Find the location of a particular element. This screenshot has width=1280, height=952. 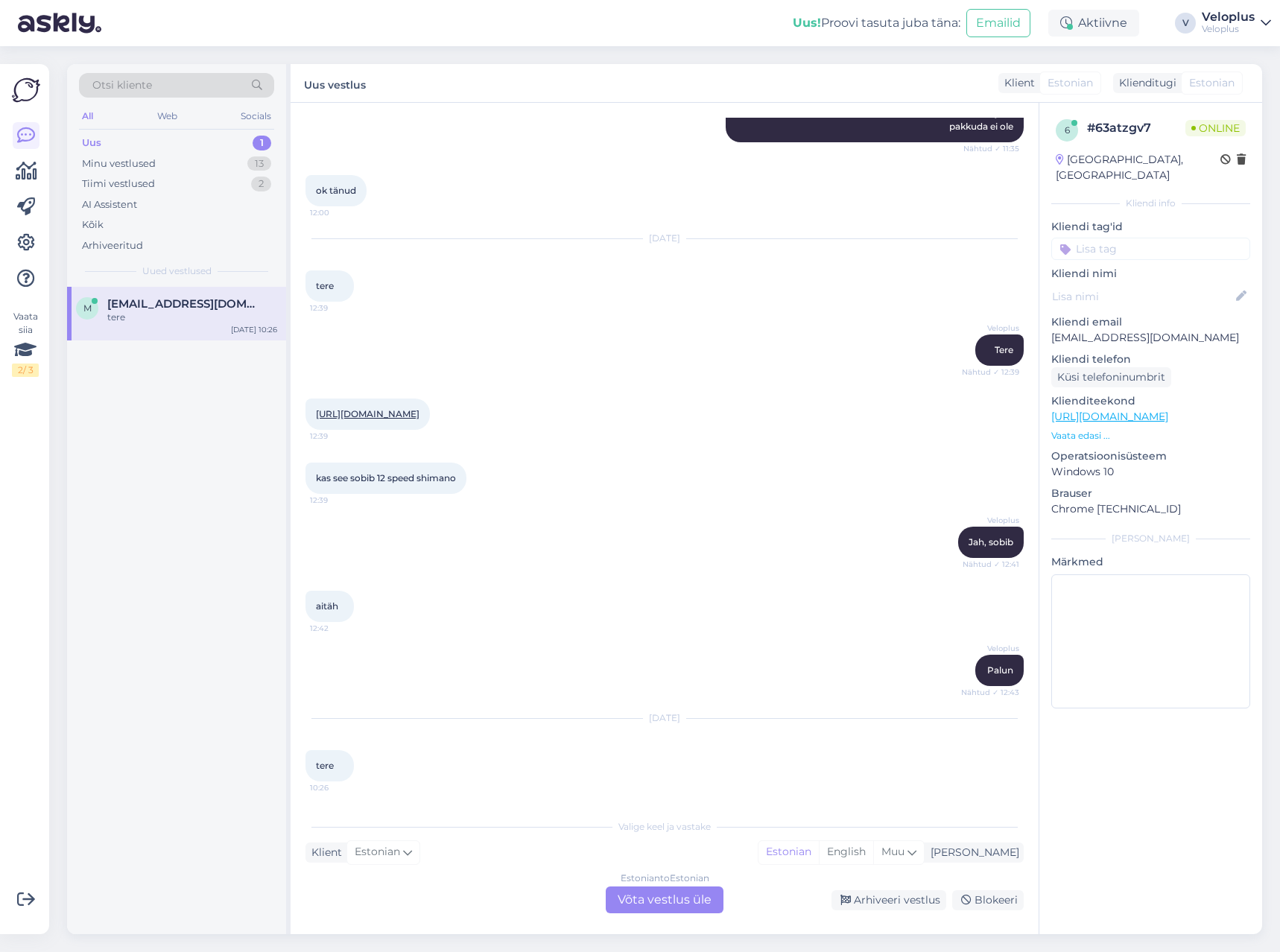

p: Kliendi tag'id is located at coordinates (1151, 227).